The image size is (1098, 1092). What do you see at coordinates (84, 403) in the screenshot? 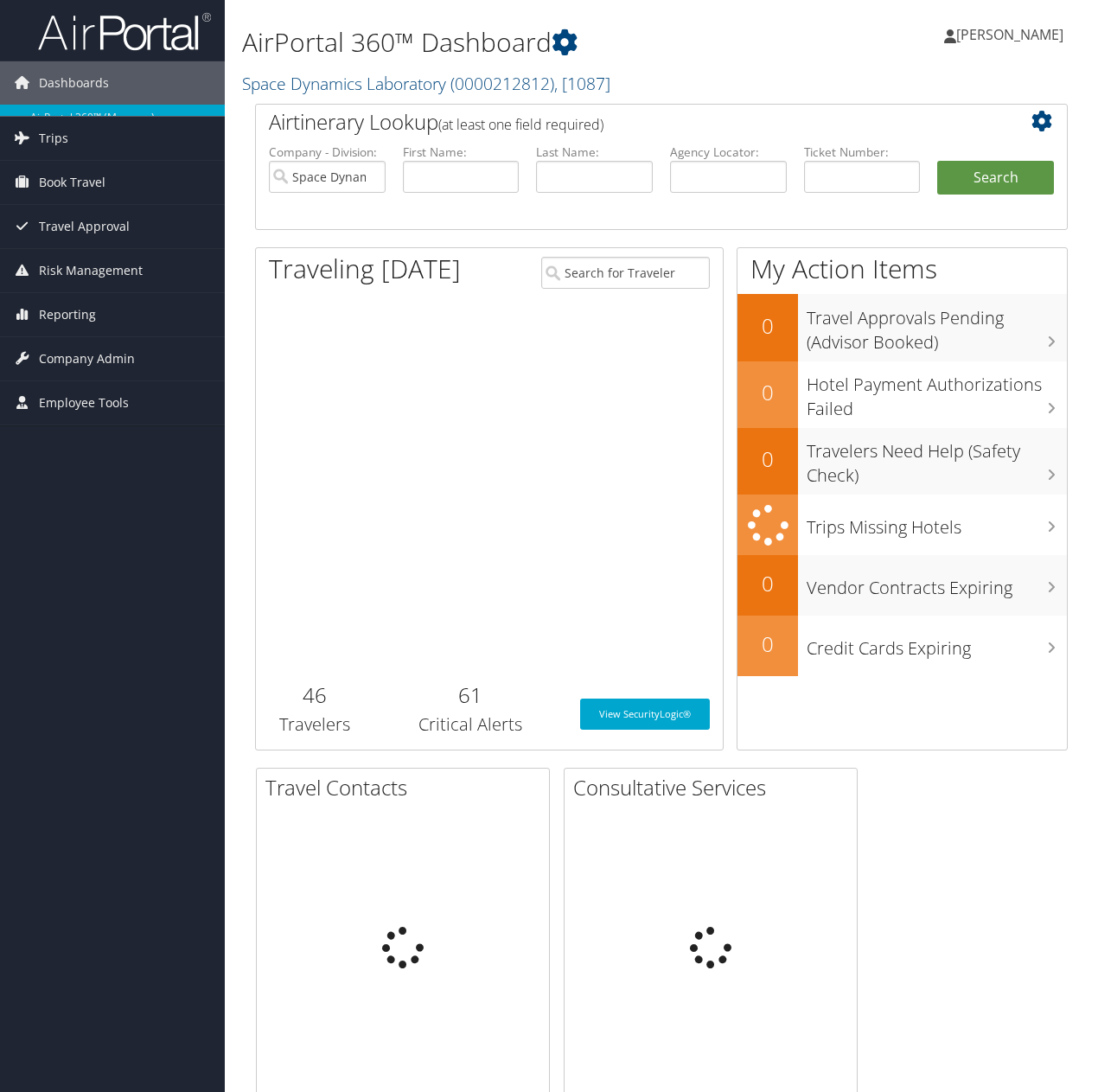
I see `span: Employee Tools` at bounding box center [84, 403].